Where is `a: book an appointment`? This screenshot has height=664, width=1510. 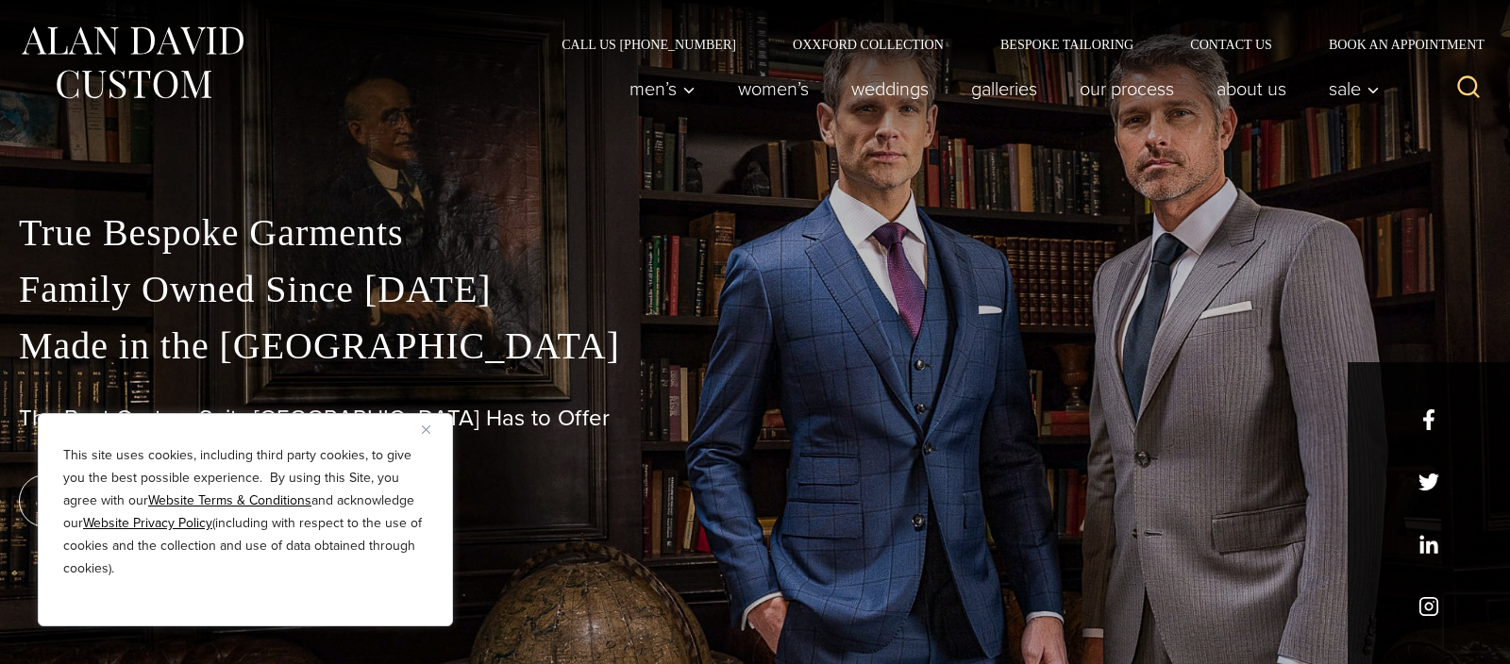 a: book an appointment is located at coordinates (151, 501).